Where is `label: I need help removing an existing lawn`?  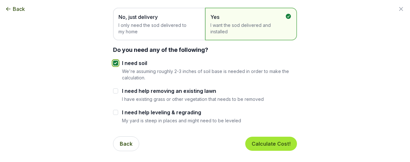 label: I need help removing an existing lawn is located at coordinates (193, 91).